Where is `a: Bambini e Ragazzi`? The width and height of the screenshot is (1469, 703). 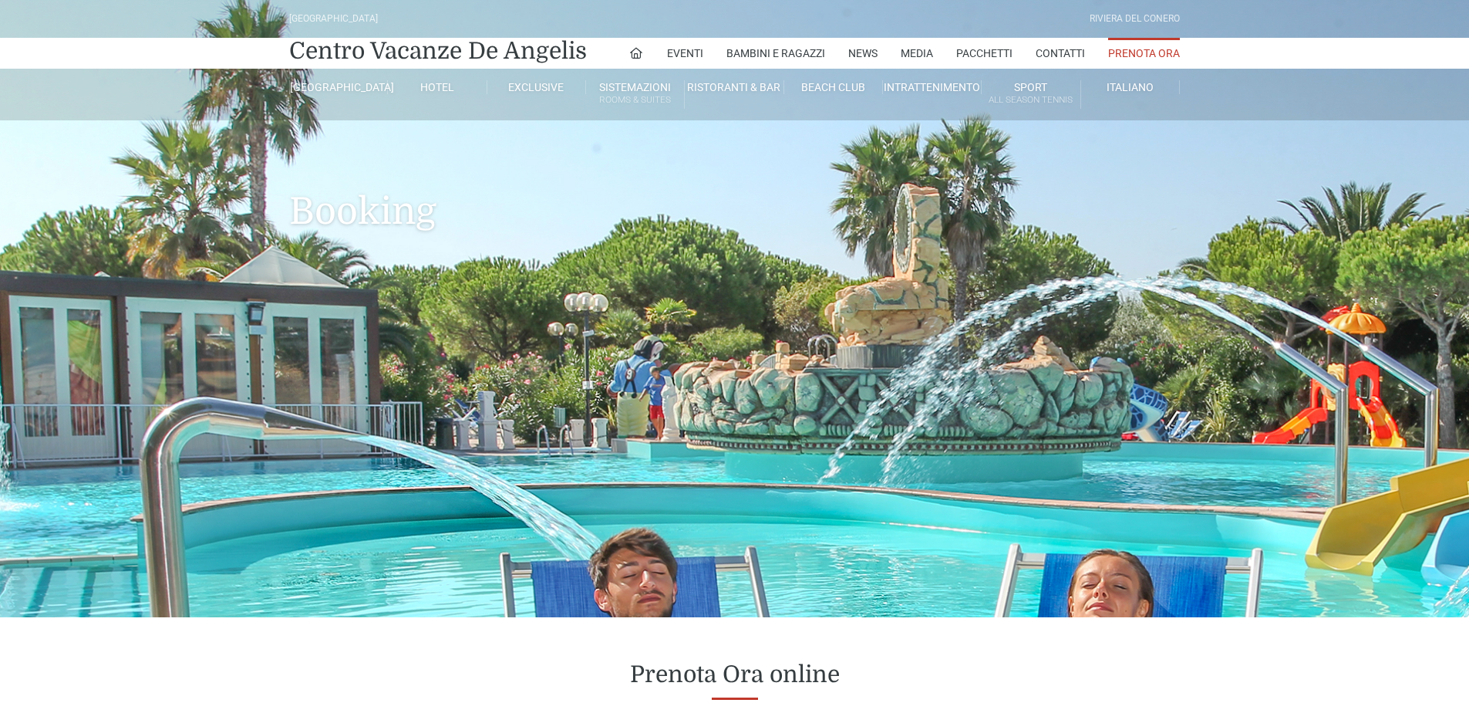
a: Bambini e Ragazzi is located at coordinates (776, 53).